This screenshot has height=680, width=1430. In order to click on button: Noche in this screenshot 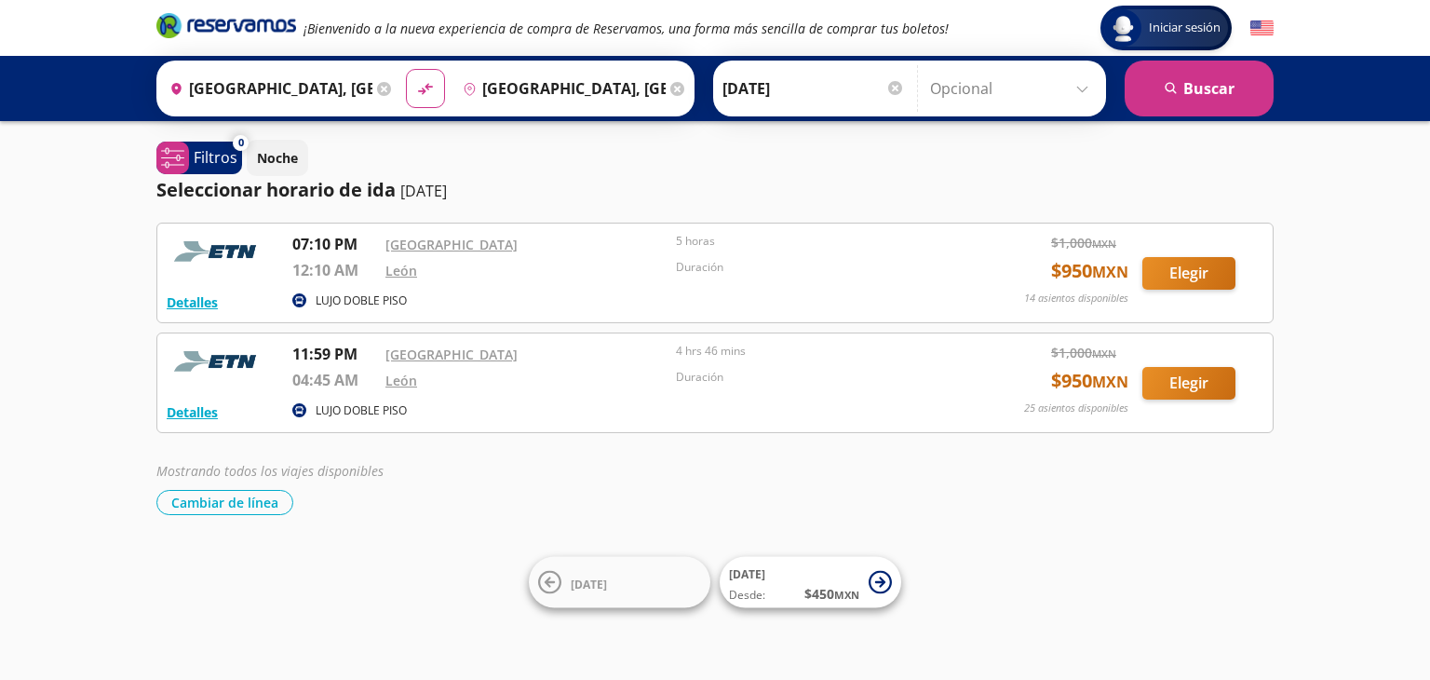, I will do `click(278, 157)`.